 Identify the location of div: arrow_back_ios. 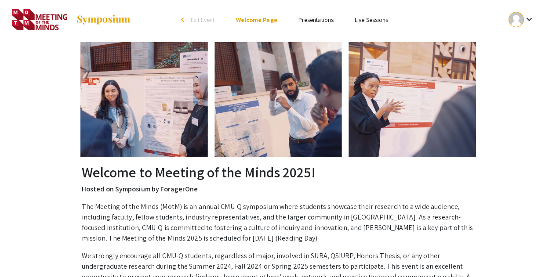
(184, 20).